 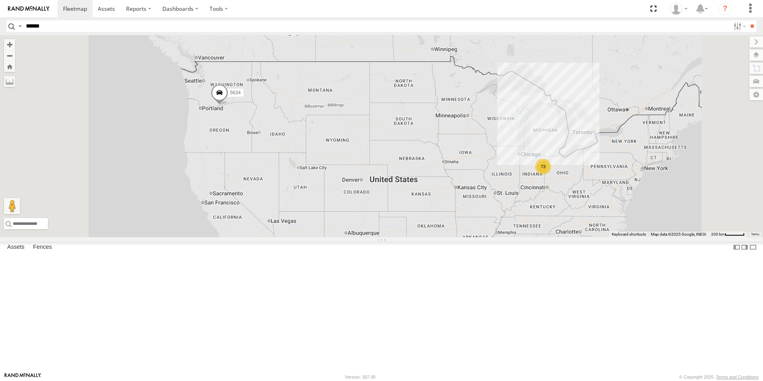 What do you see at coordinates (16, 247) in the screenshot?
I see `label: Assets` at bounding box center [16, 247].